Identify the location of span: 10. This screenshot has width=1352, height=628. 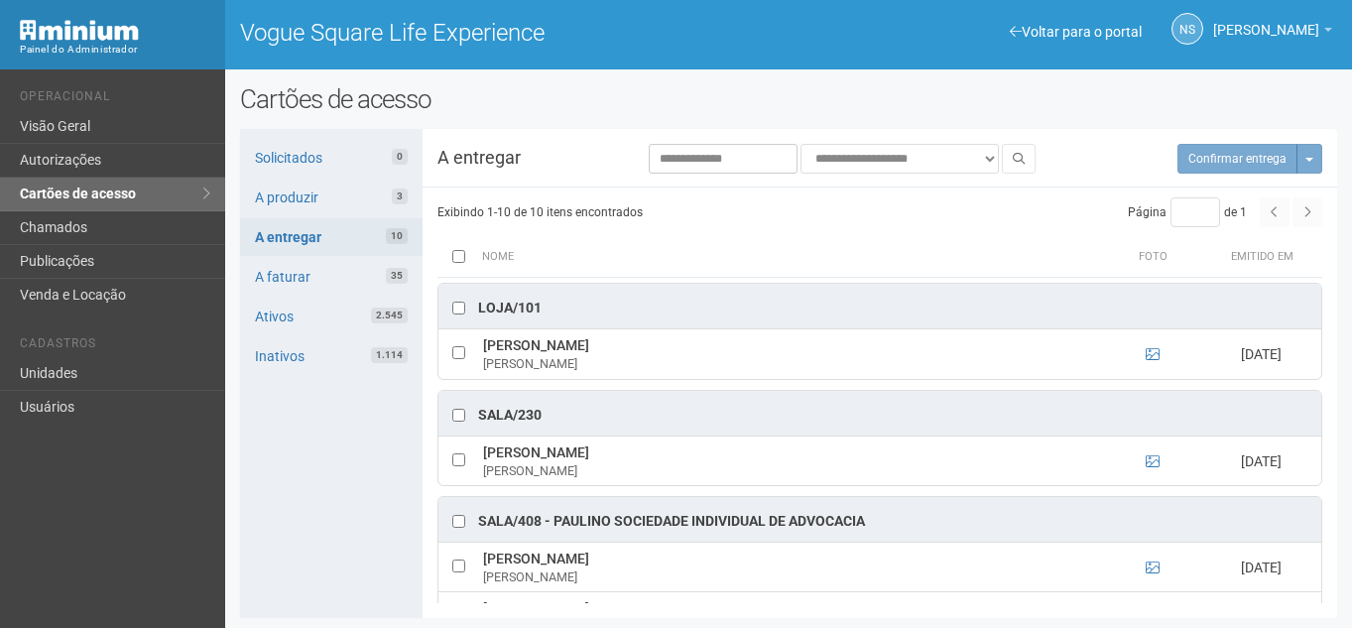
(397, 236).